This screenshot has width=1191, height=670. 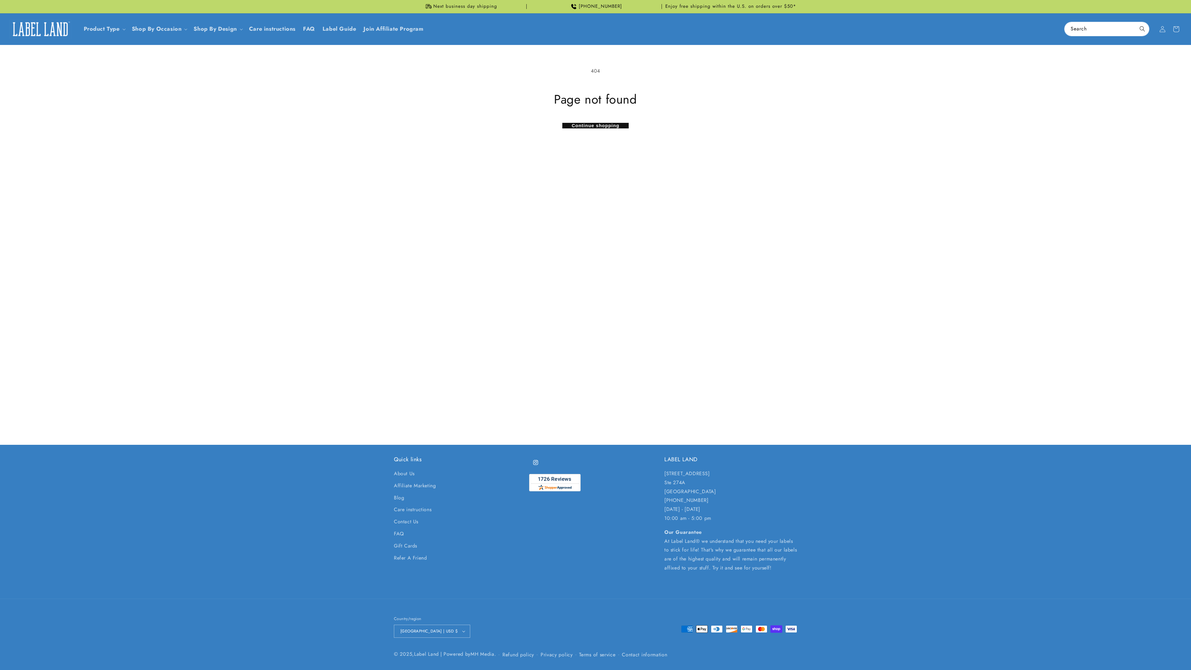 I want to click on a: Label Guide, so click(x=339, y=29).